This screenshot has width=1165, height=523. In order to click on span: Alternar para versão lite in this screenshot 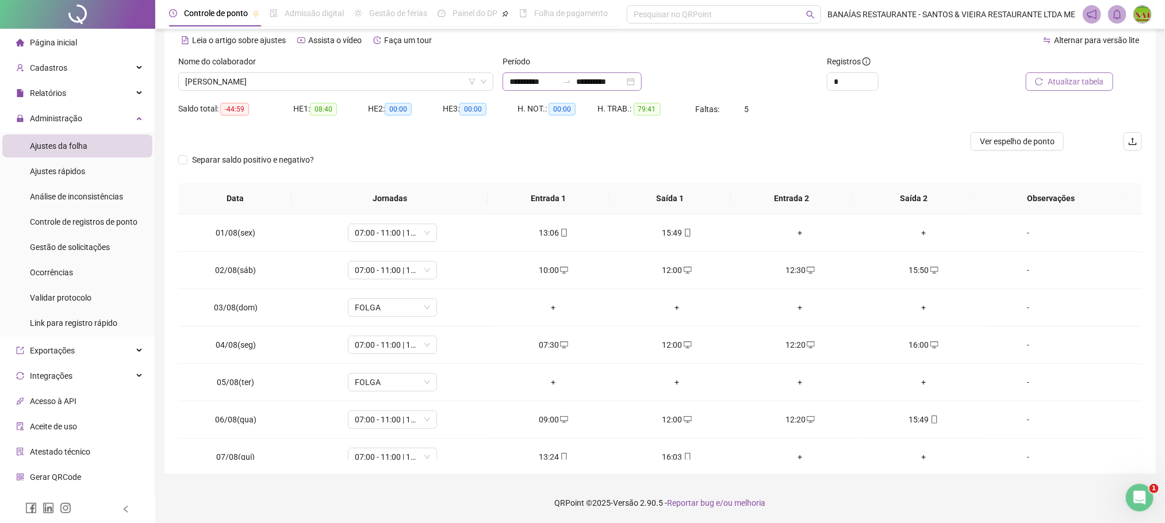, I will do `click(1096, 40)`.